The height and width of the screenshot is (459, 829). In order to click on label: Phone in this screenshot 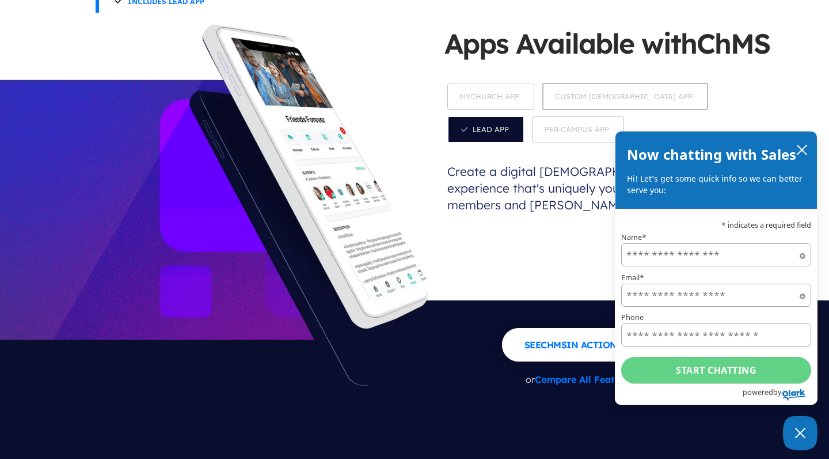, I will do `click(717, 317)`.